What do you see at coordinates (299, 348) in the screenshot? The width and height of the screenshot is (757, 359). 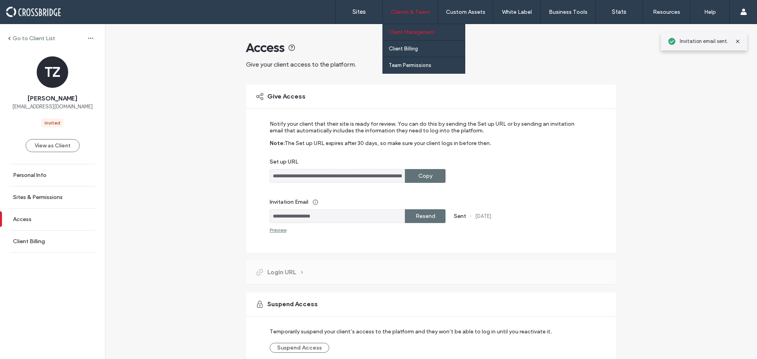 I see `button: Suspend Access` at bounding box center [299, 348].